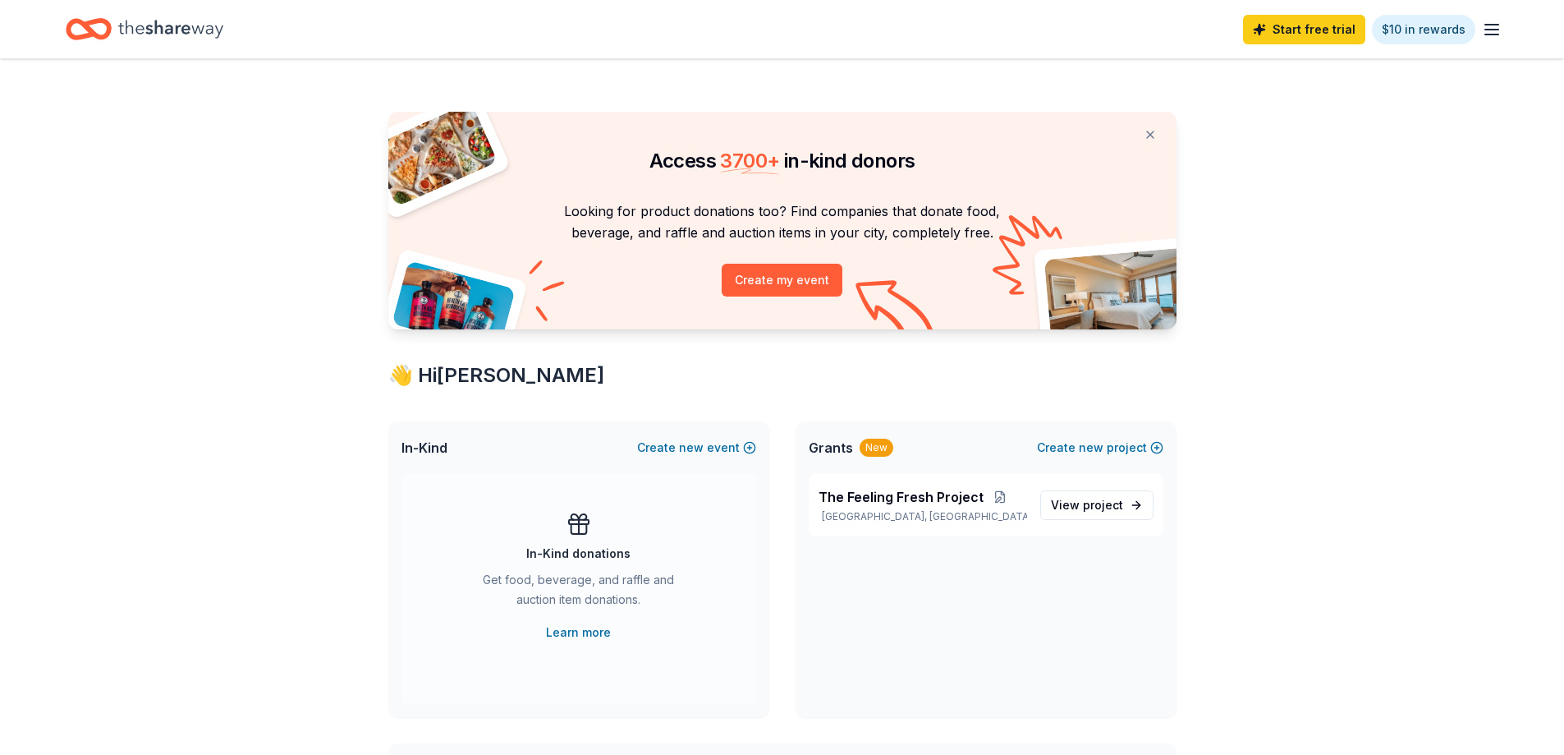  I want to click on div: In-Kind donations, so click(578, 553).